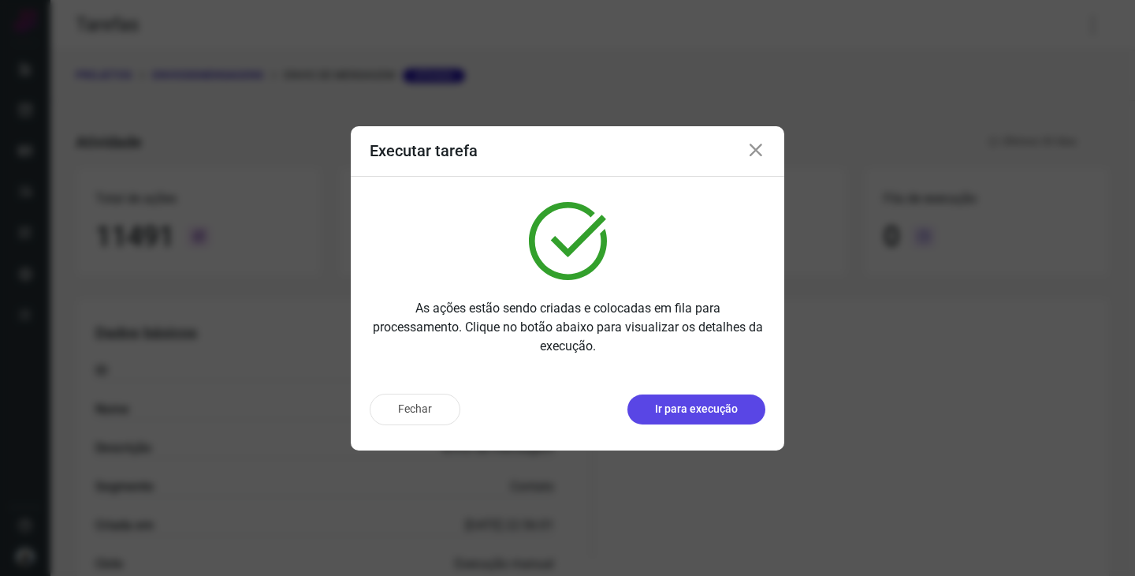  Describe the element at coordinates (568, 240) in the screenshot. I see `img: verified.svg` at that location.